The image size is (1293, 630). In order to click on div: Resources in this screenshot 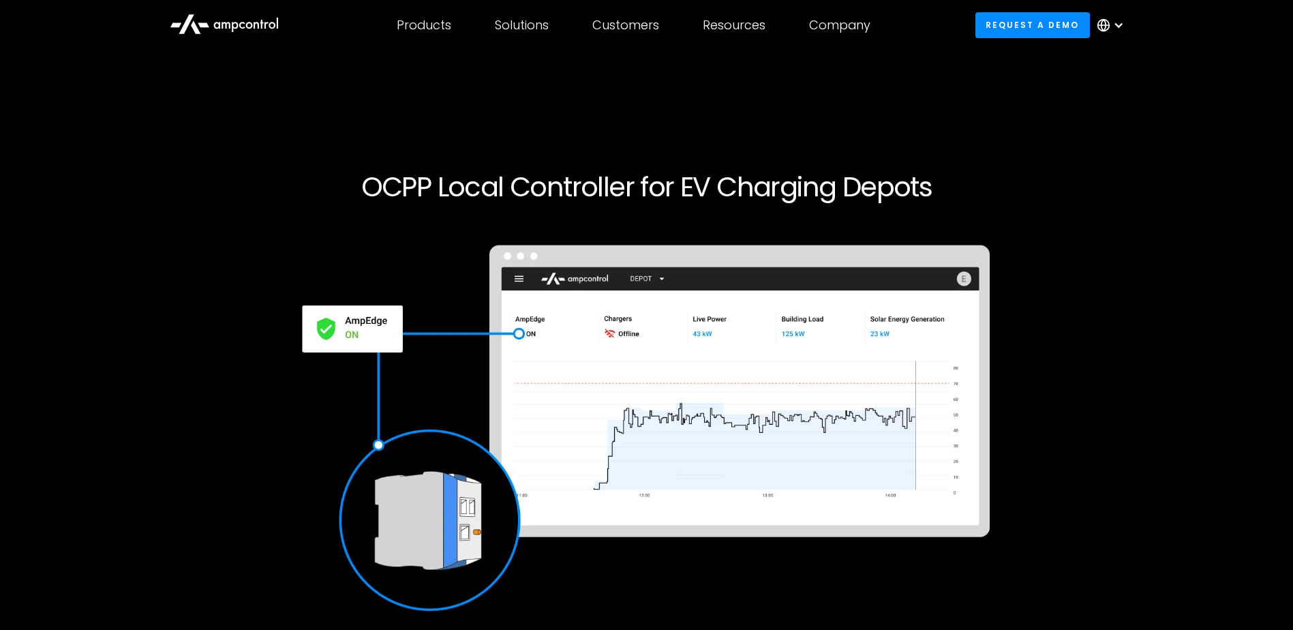, I will do `click(734, 25)`.